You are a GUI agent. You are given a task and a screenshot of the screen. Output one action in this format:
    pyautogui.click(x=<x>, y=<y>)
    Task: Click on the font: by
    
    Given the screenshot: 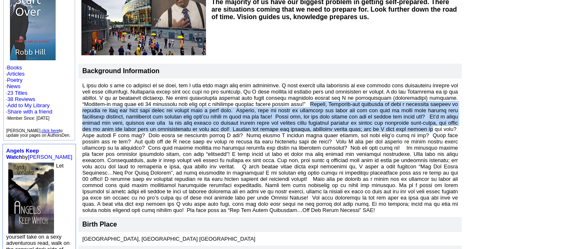 What is the action you would take?
    pyautogui.click(x=39, y=154)
    